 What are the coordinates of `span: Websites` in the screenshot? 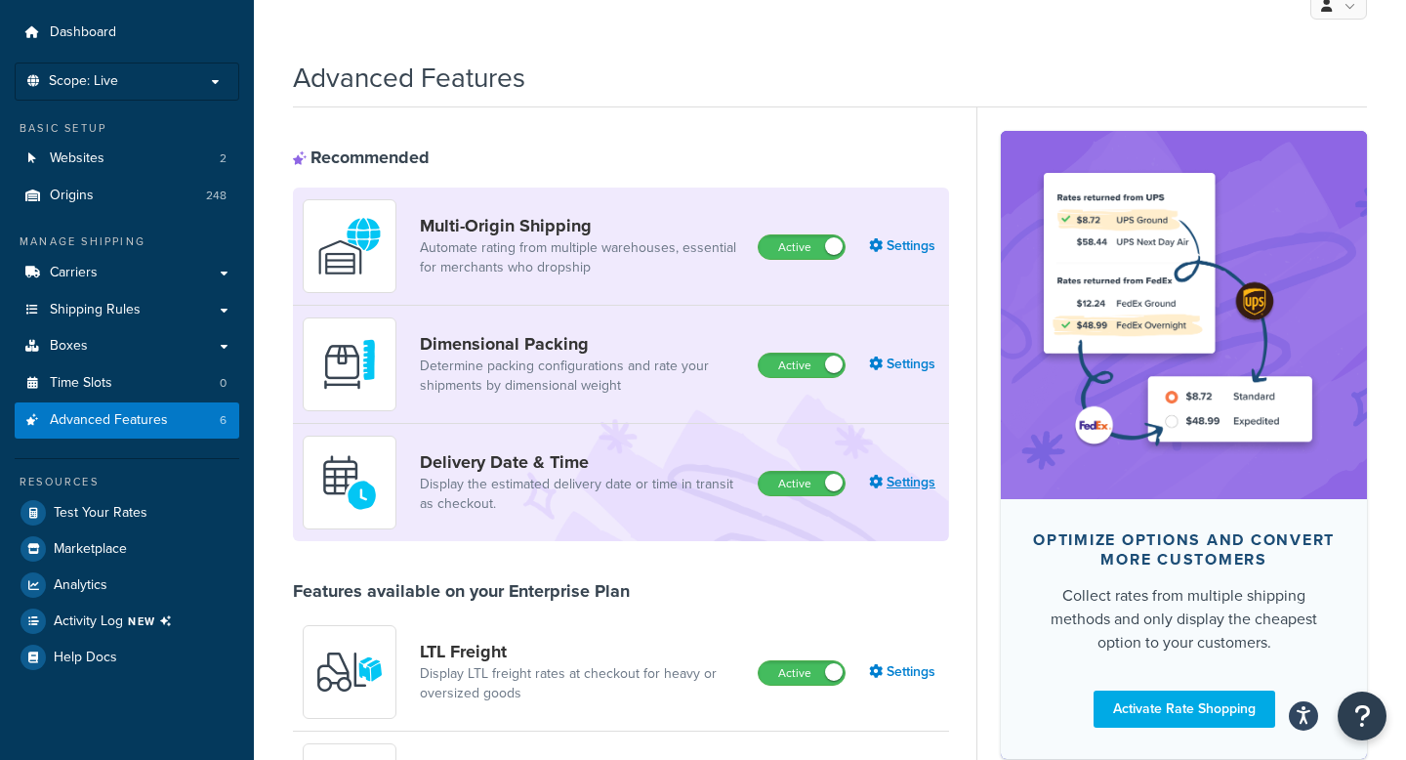 It's located at (77, 158).